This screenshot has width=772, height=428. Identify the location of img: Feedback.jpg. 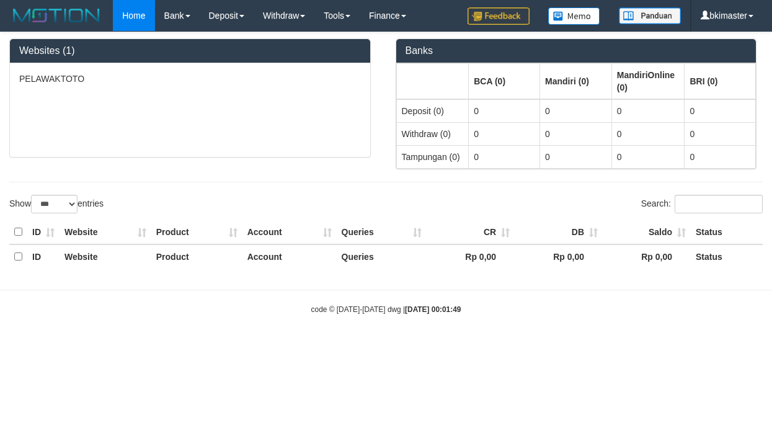
(499, 16).